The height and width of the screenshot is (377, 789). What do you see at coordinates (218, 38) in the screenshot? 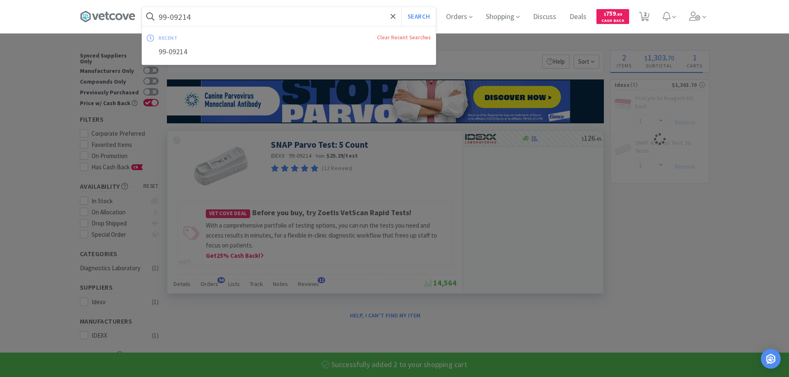
I see `div: recent` at bounding box center [218, 38].